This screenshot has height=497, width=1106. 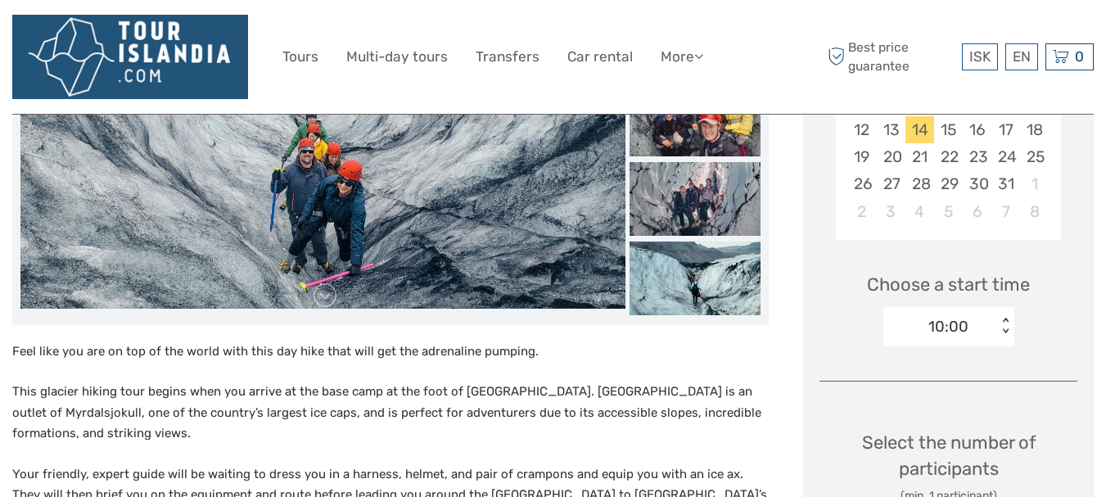 What do you see at coordinates (695, 199) in the screenshot?
I see `img: f2840f2c11904e8589751ac0f3a69e16_slider_thumbnail.jpeg` at bounding box center [695, 199].